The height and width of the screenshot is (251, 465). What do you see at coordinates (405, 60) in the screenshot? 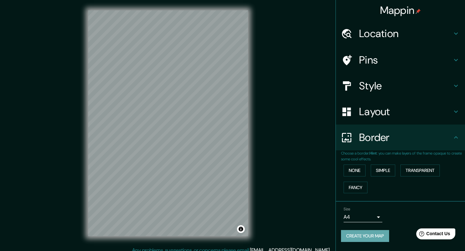
I see `h4: Pins` at bounding box center [405, 60].